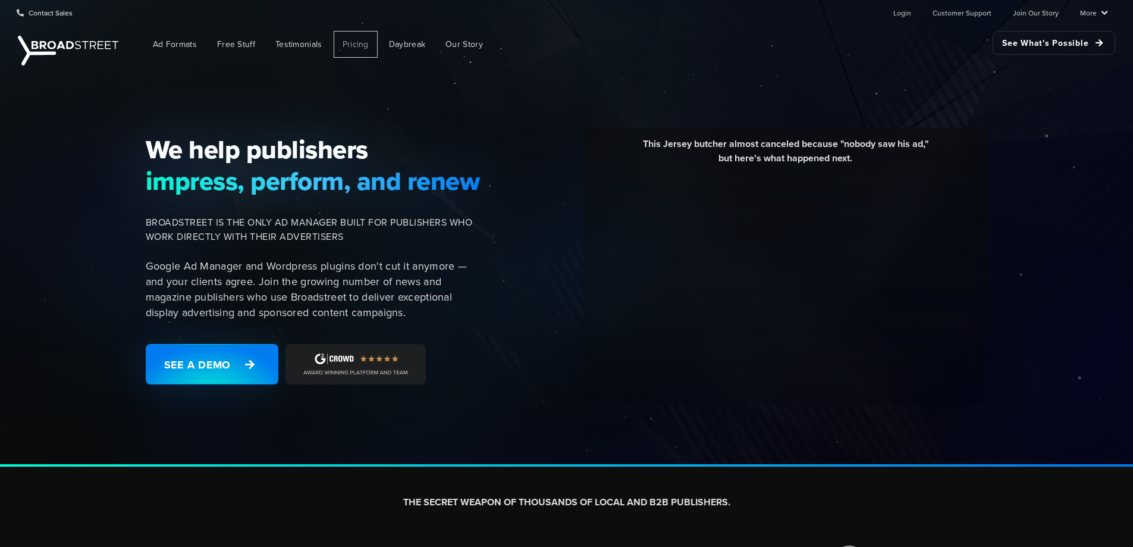 This screenshot has width=1133, height=547. What do you see at coordinates (464, 44) in the screenshot?
I see `span: Our Story` at bounding box center [464, 44].